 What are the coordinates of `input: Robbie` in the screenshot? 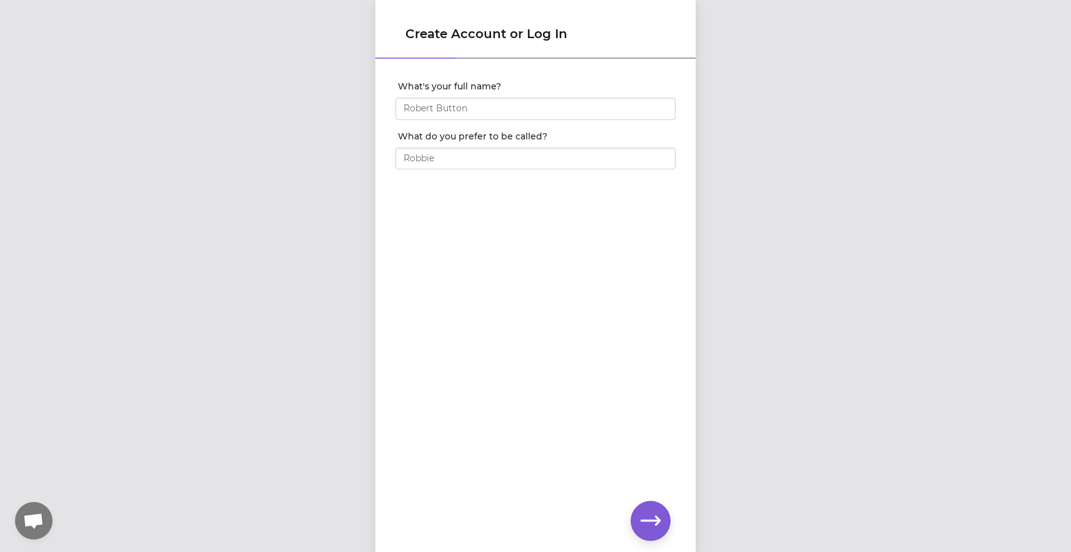 It's located at (535, 159).